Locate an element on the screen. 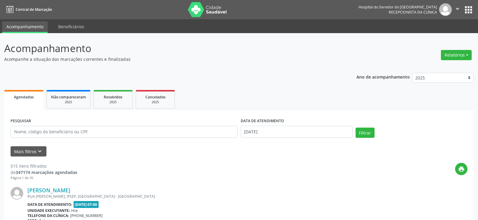 The height and width of the screenshot is (220, 478). span: Hse is located at coordinates (75, 211).